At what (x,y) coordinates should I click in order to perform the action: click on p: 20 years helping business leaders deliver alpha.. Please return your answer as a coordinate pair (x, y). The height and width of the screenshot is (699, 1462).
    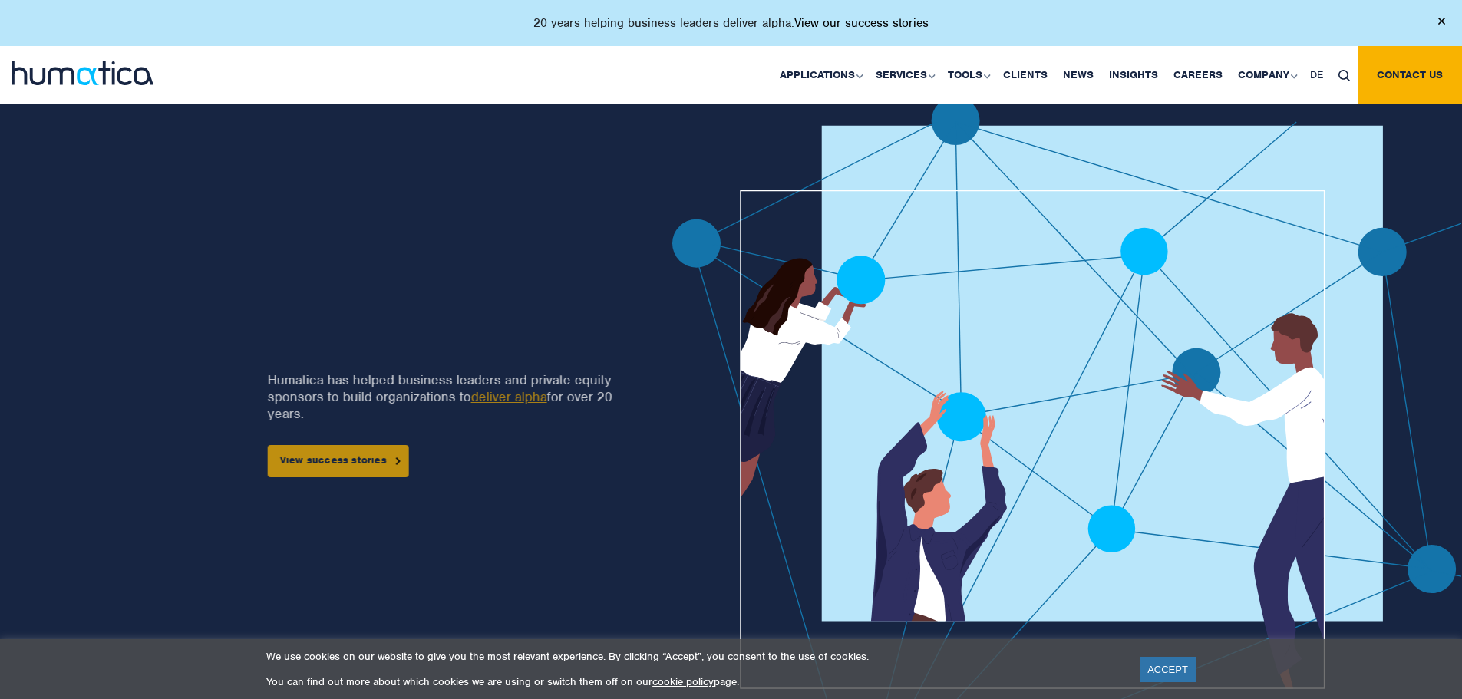
    Looking at the image, I should click on (731, 23).